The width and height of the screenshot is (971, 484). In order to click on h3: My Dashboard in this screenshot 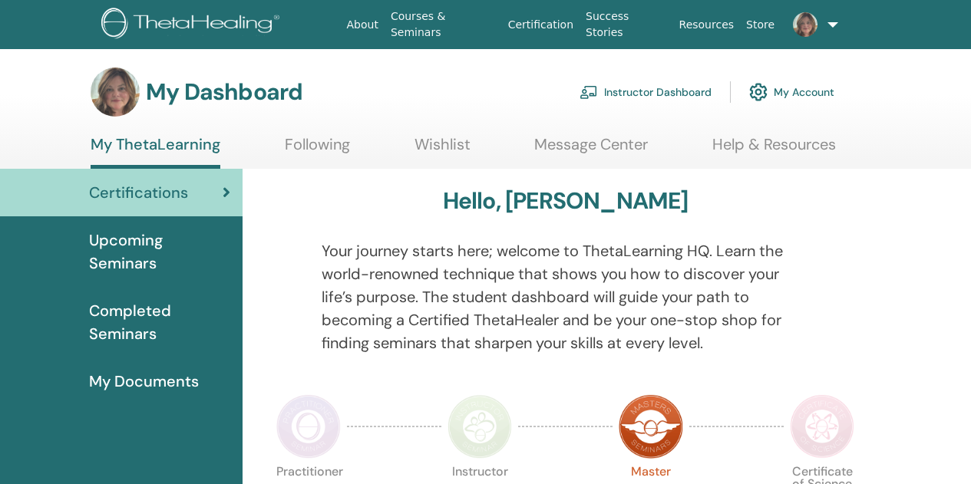, I will do `click(224, 92)`.